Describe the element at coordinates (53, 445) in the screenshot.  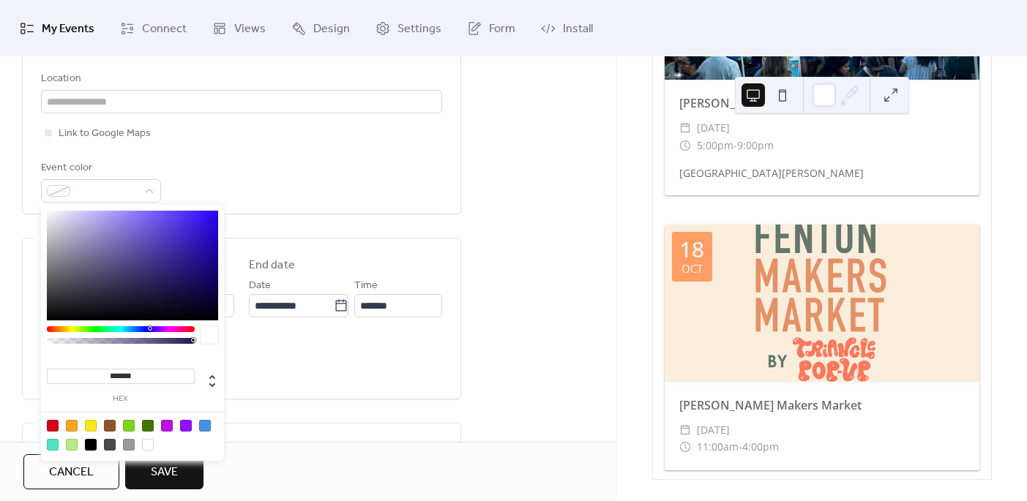
I see `div: #50E3C2` at that location.